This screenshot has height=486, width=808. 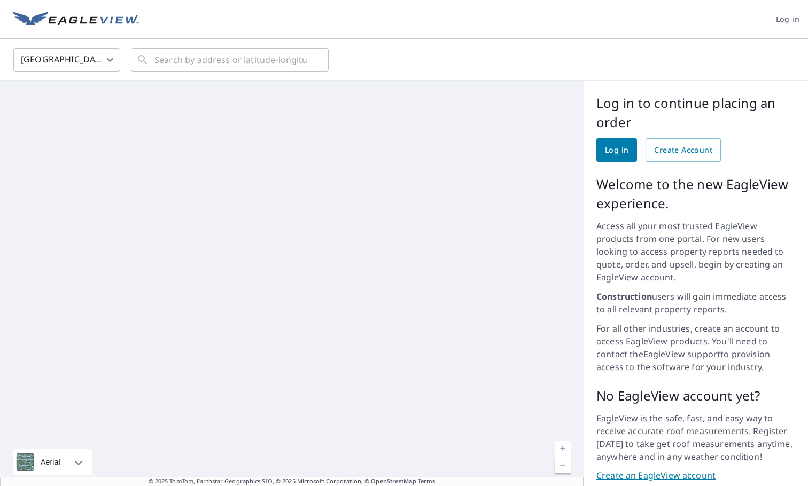 What do you see at coordinates (696, 194) in the screenshot?
I see `p: Welcome to the new EagleView experience.` at bounding box center [696, 194].